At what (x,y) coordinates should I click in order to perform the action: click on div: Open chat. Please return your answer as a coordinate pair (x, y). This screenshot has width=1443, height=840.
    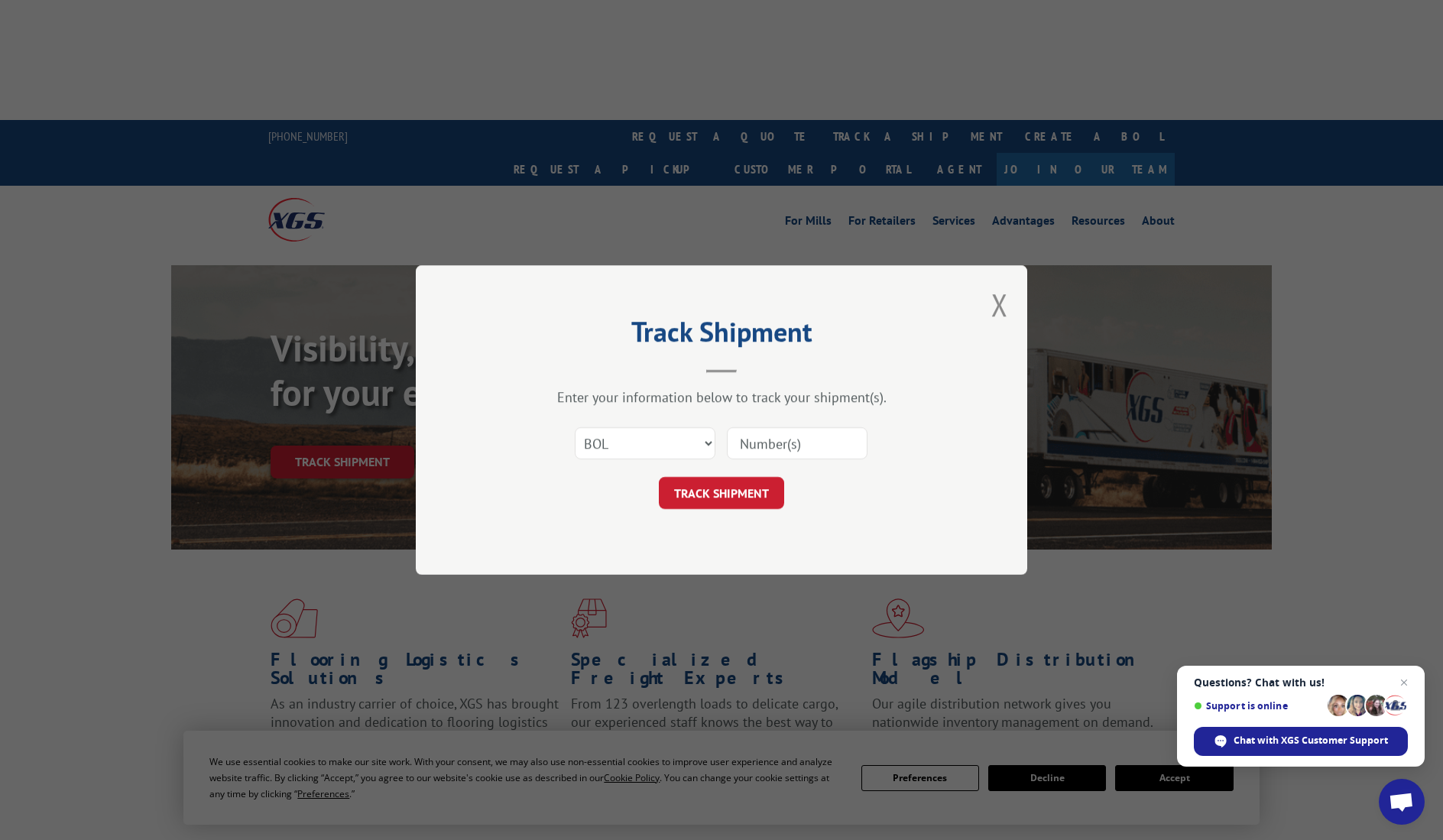
    Looking at the image, I should click on (1401, 801).